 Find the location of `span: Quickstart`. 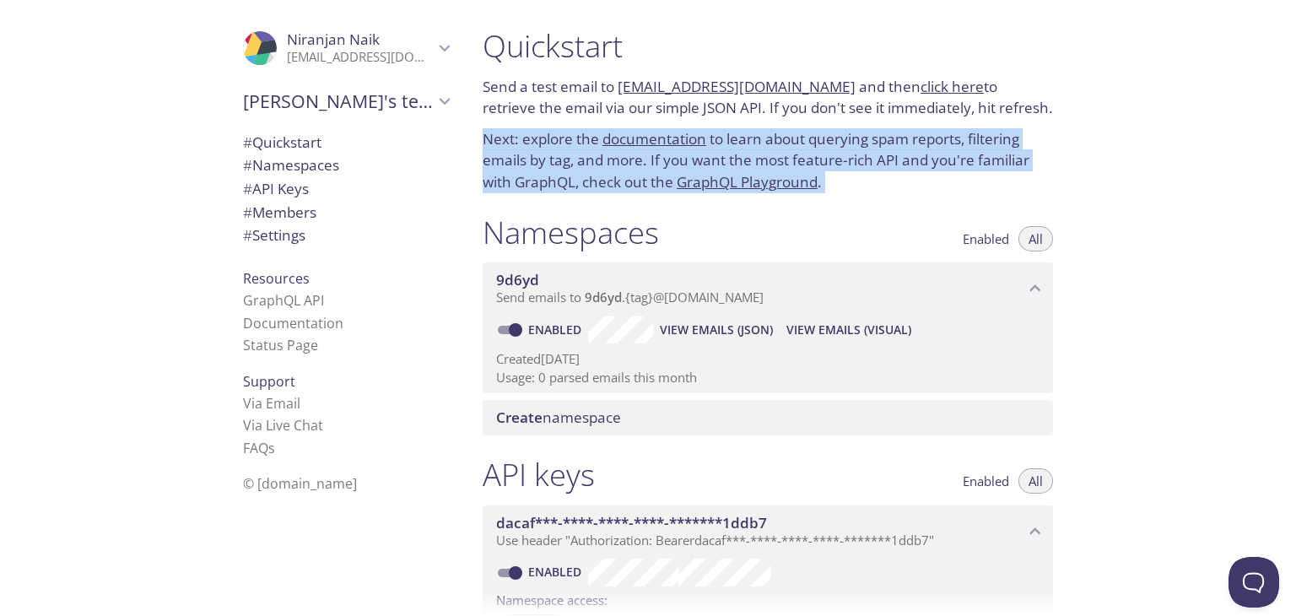

span: Quickstart is located at coordinates (282, 142).